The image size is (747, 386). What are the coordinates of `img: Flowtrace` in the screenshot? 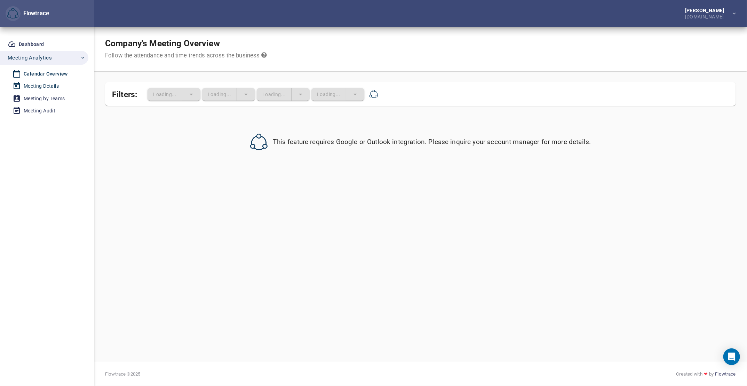 It's located at (13, 14).